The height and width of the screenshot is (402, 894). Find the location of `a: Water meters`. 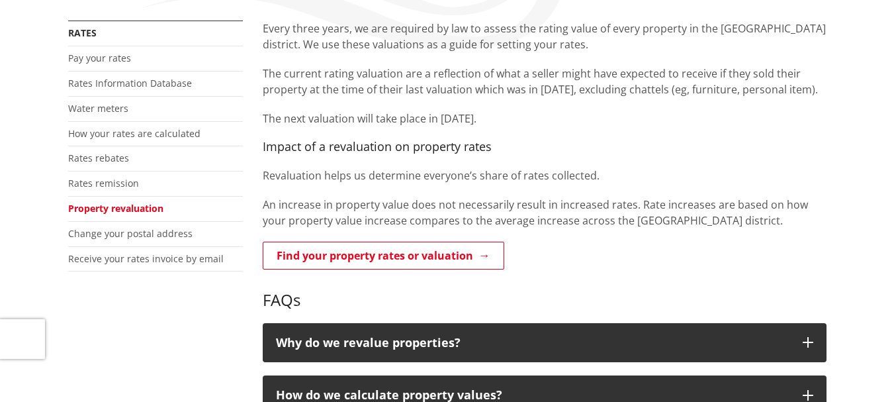

a: Water meters is located at coordinates (98, 108).